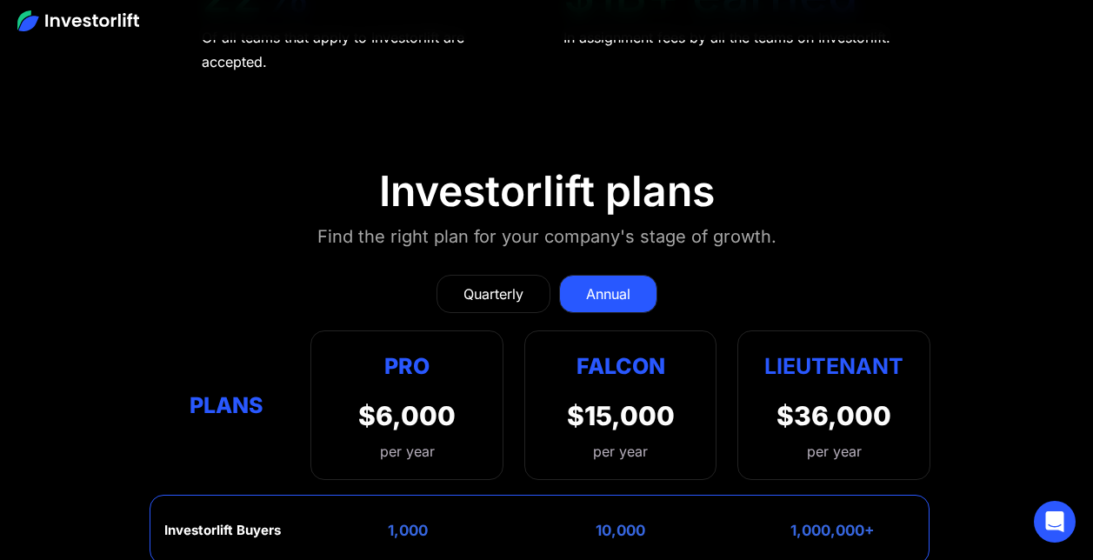 Image resolution: width=1093 pixels, height=560 pixels. Describe the element at coordinates (608, 294) in the screenshot. I see `div: Annual` at that location.